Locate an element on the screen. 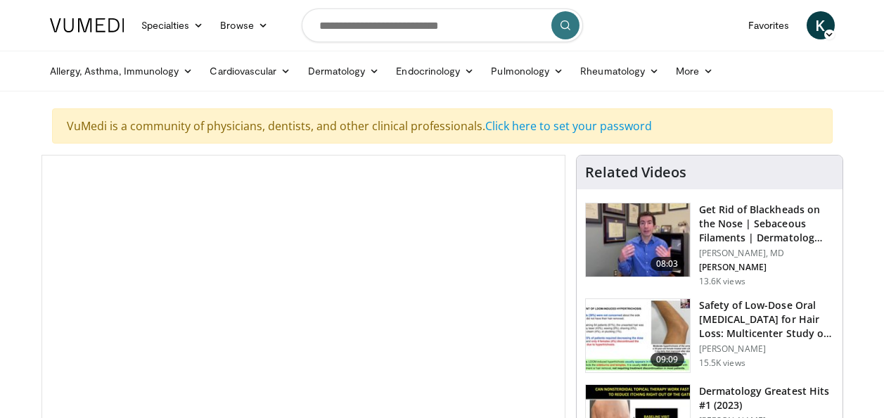 Image resolution: width=884 pixels, height=418 pixels. input: Search topics, interventions is located at coordinates (442, 25).